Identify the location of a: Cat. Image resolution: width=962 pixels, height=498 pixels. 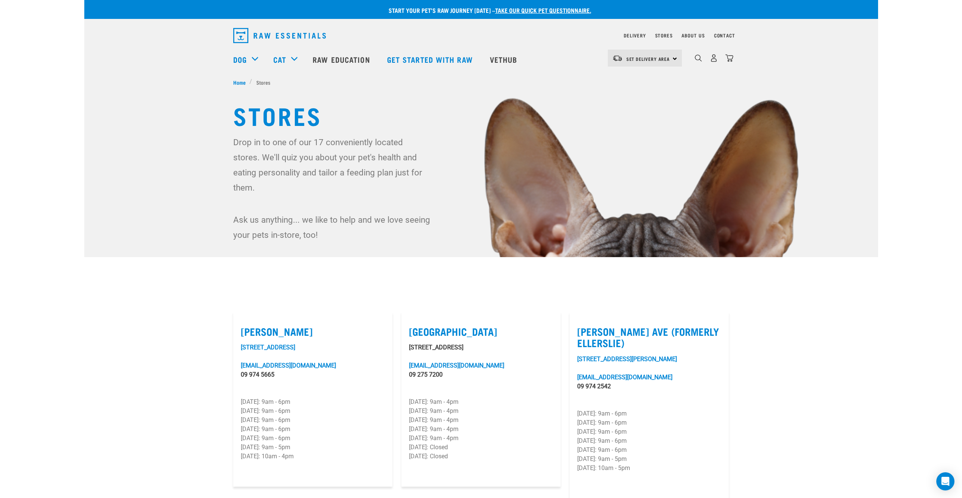
(280, 59).